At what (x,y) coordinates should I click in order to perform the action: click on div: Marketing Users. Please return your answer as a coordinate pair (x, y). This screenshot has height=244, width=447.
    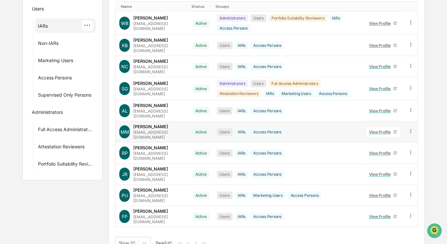
    Looking at the image, I should click on (296, 93).